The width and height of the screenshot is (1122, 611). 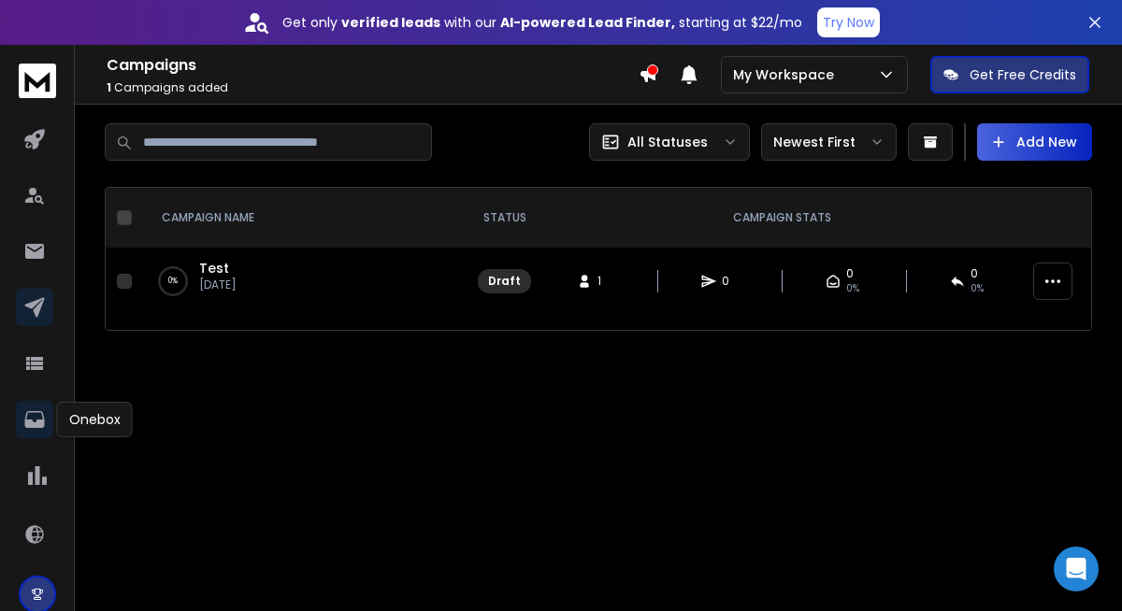 I want to click on p: Campaigns added, so click(x=372, y=88).